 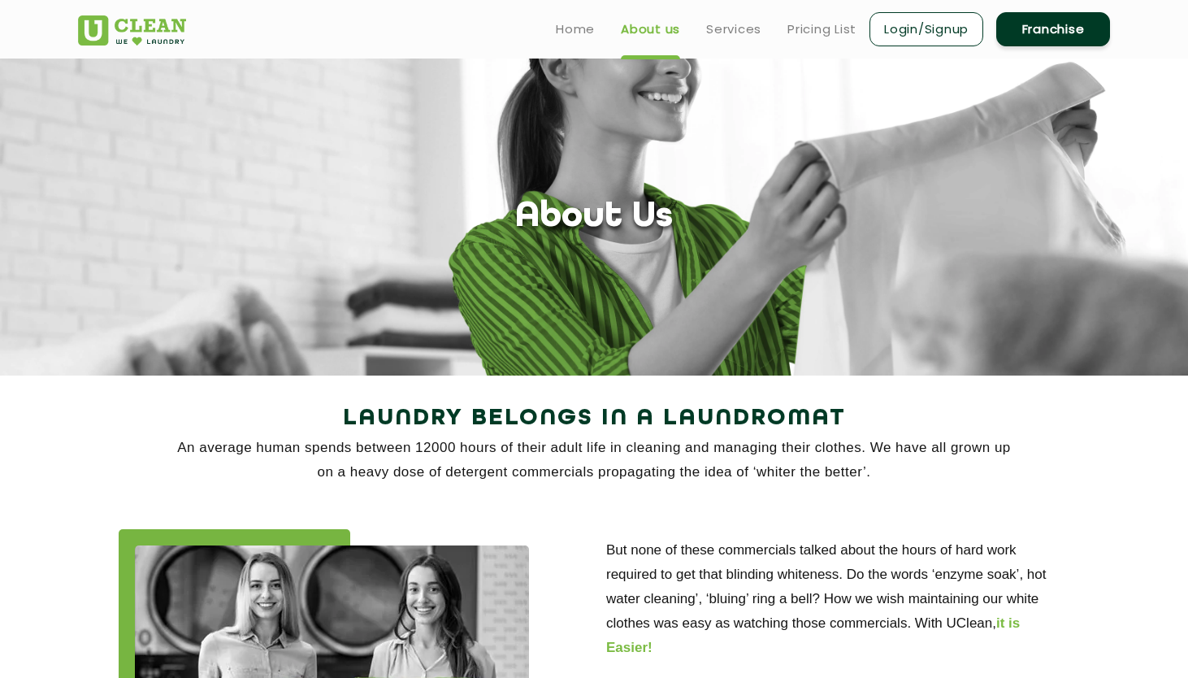 I want to click on h2: Laundry Belongs in a Laundromat, so click(x=594, y=419).